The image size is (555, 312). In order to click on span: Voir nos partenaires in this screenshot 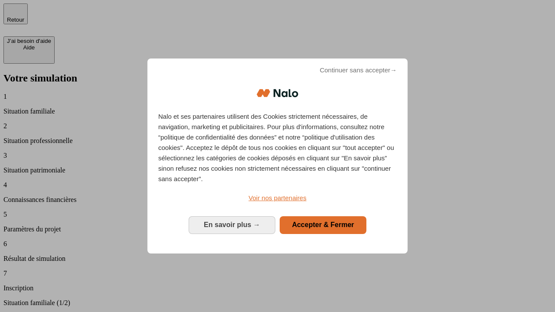, I will do `click(277, 198)`.